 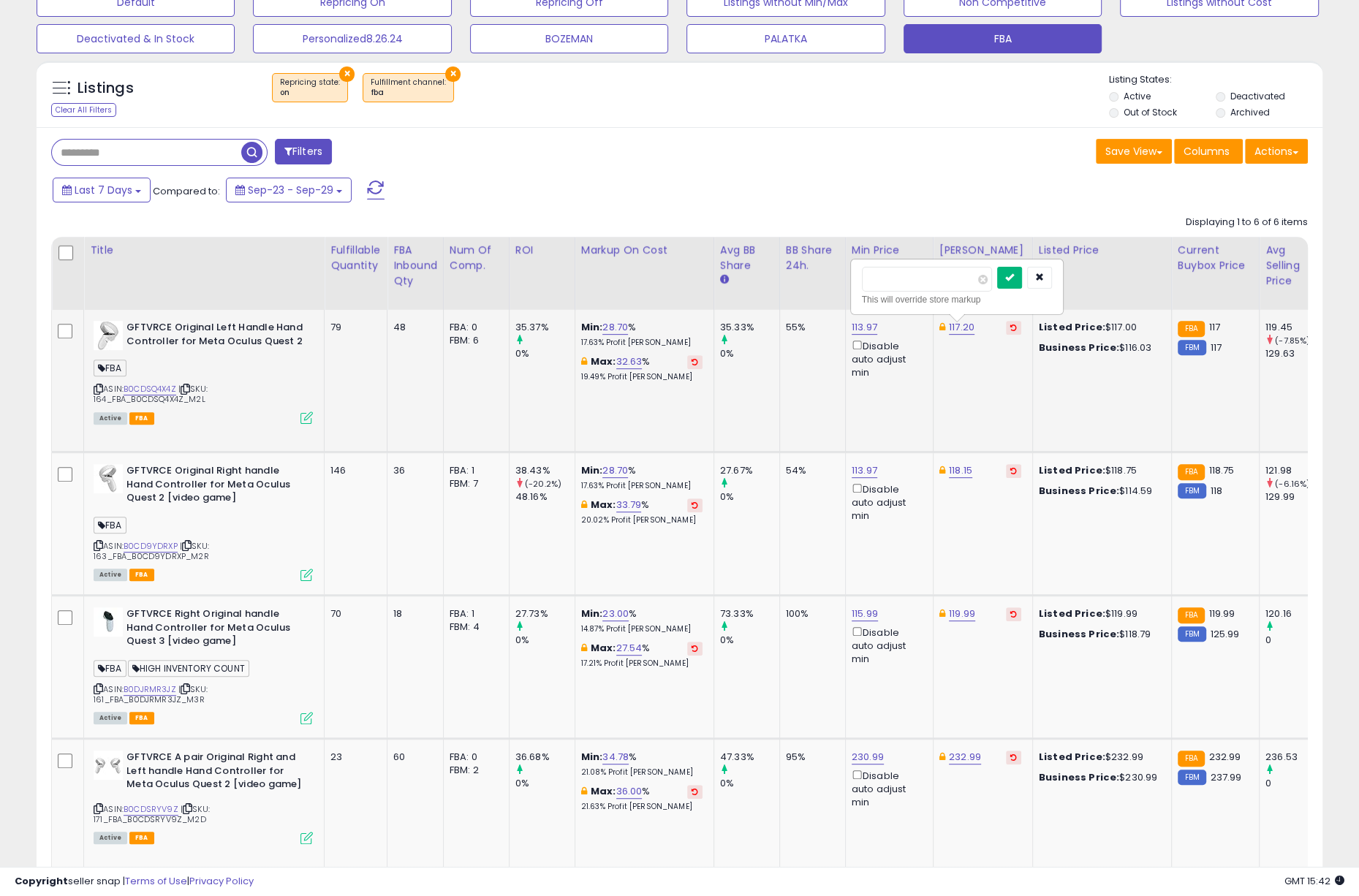 What do you see at coordinates (1150, 112) in the screenshot?
I see `label: Out of Stock` at bounding box center [1150, 112].